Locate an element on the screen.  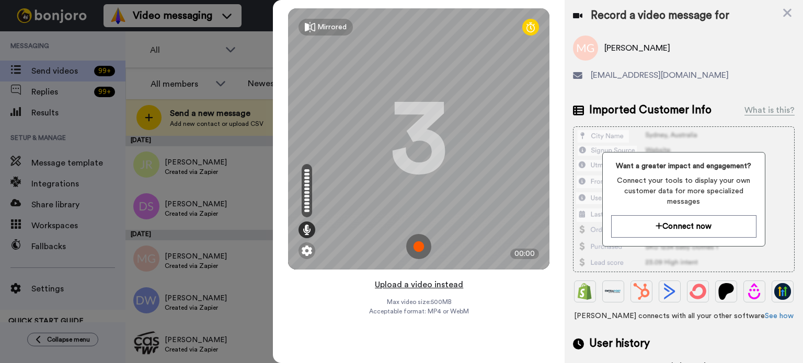
span: Want a greater impact and engagement? is located at coordinates (684, 166).